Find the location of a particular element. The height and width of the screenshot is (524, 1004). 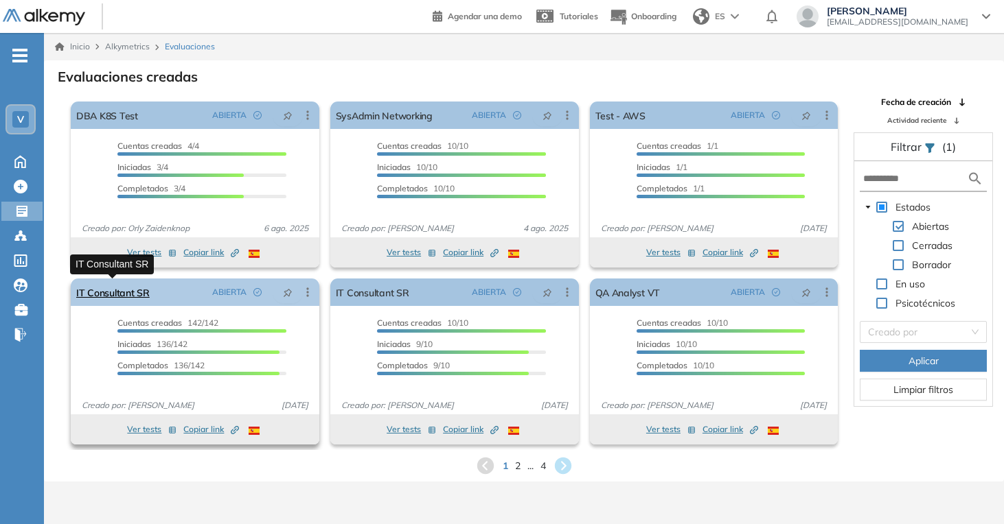

button: Limpiar filtros is located at coordinates (923, 390).